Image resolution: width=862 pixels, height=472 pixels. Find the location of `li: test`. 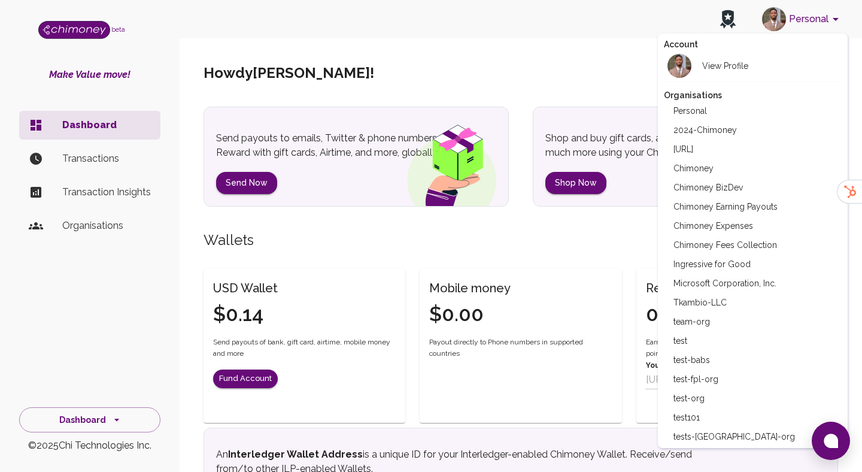

li: test is located at coordinates (753, 341).